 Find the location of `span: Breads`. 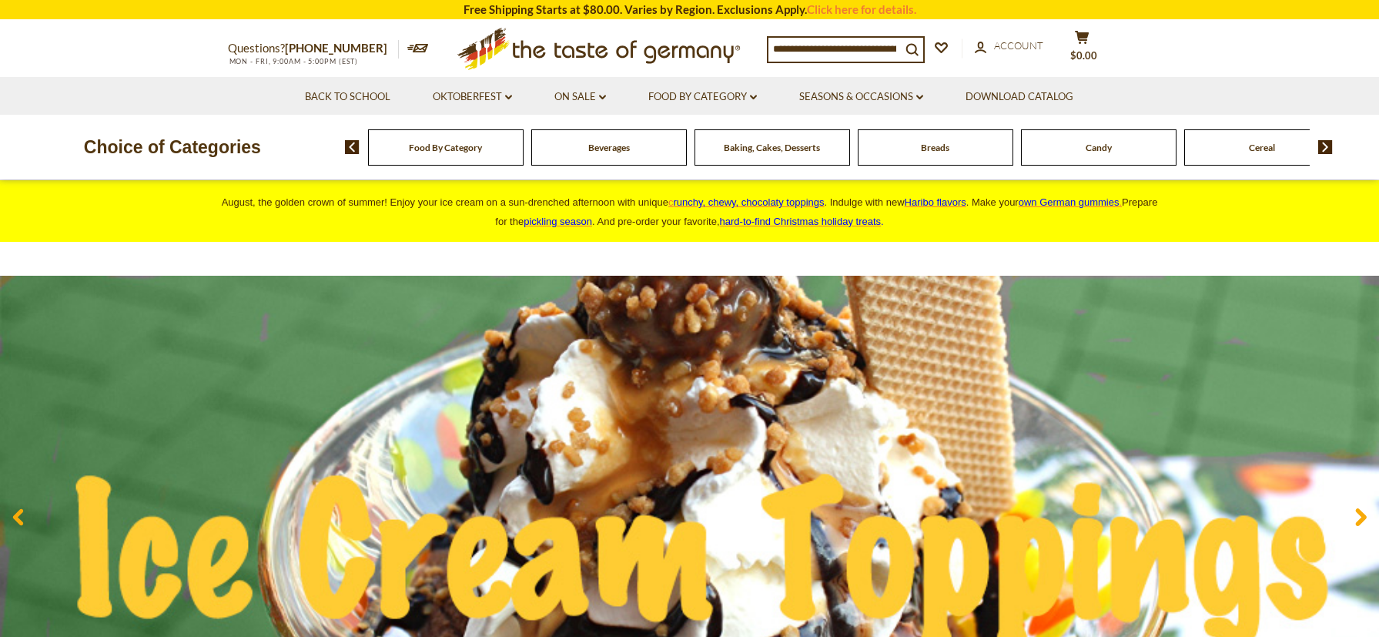

span: Breads is located at coordinates (935, 147).